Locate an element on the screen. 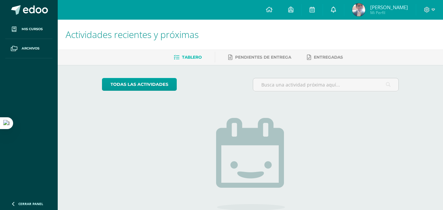 This screenshot has height=210, width=443. a: Entregadas is located at coordinates (325, 57).